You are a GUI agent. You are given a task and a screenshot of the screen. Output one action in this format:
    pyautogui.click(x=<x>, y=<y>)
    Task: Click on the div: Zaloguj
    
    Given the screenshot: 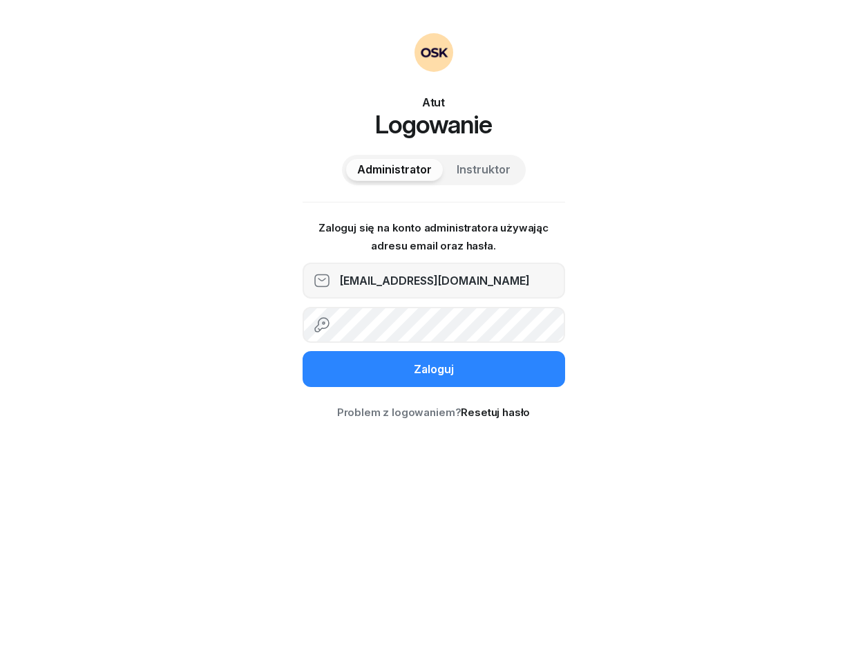 What is the action you would take?
    pyautogui.click(x=434, y=370)
    